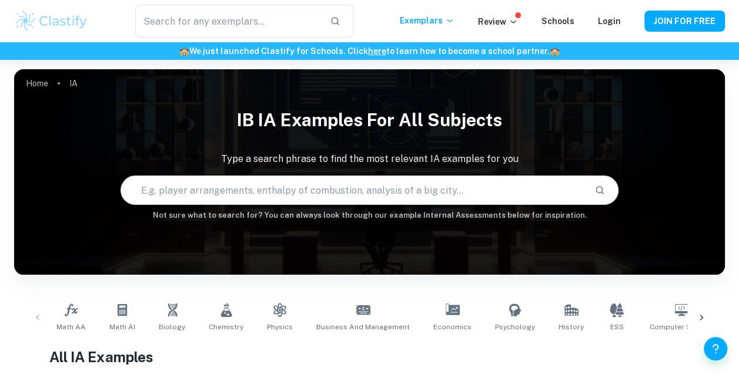 The height and width of the screenshot is (378, 739). What do you see at coordinates (73, 83) in the screenshot?
I see `p: IA` at bounding box center [73, 83].